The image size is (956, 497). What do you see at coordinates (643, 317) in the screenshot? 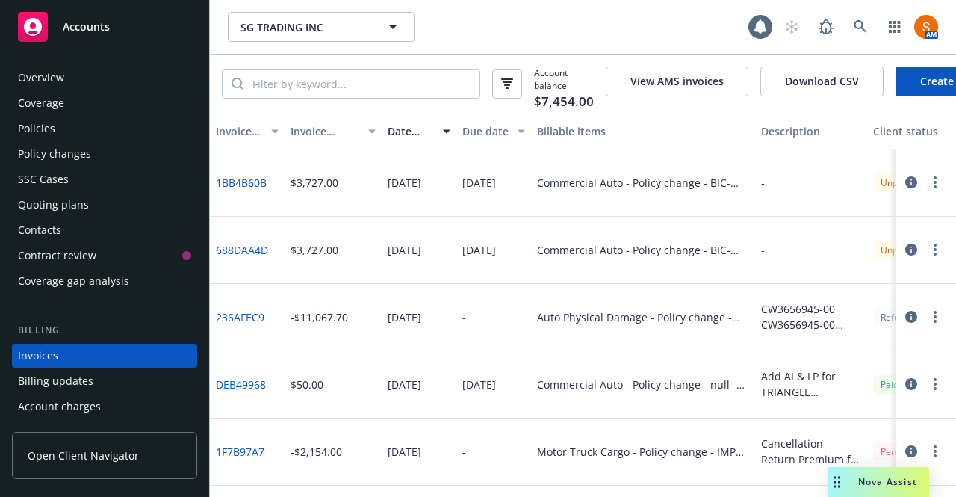
I see `div: Auto Physical Damage - Policy change - CW3656945-00` at bounding box center [643, 317].